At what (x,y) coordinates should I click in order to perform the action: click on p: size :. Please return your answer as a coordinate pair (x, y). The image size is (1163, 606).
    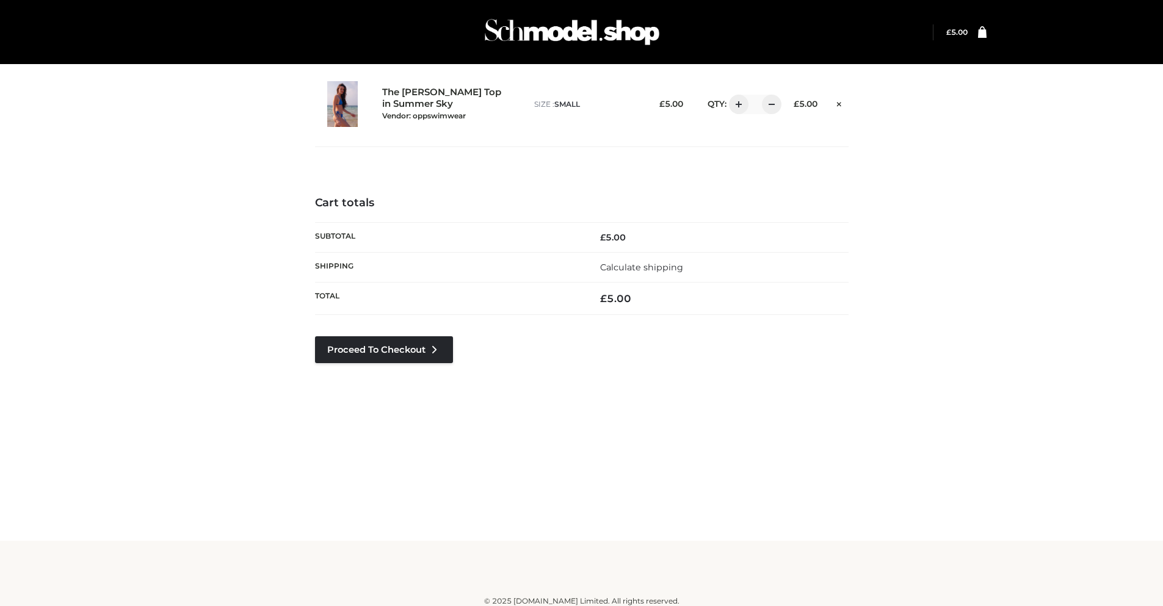
    Looking at the image, I should click on (586, 104).